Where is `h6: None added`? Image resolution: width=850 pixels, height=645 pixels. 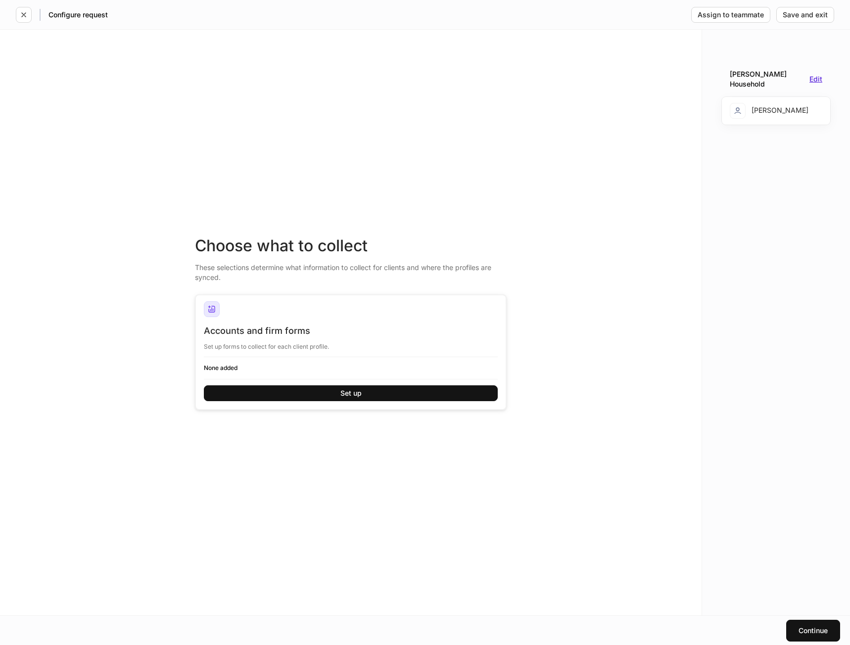
h6: None added is located at coordinates (351, 367).